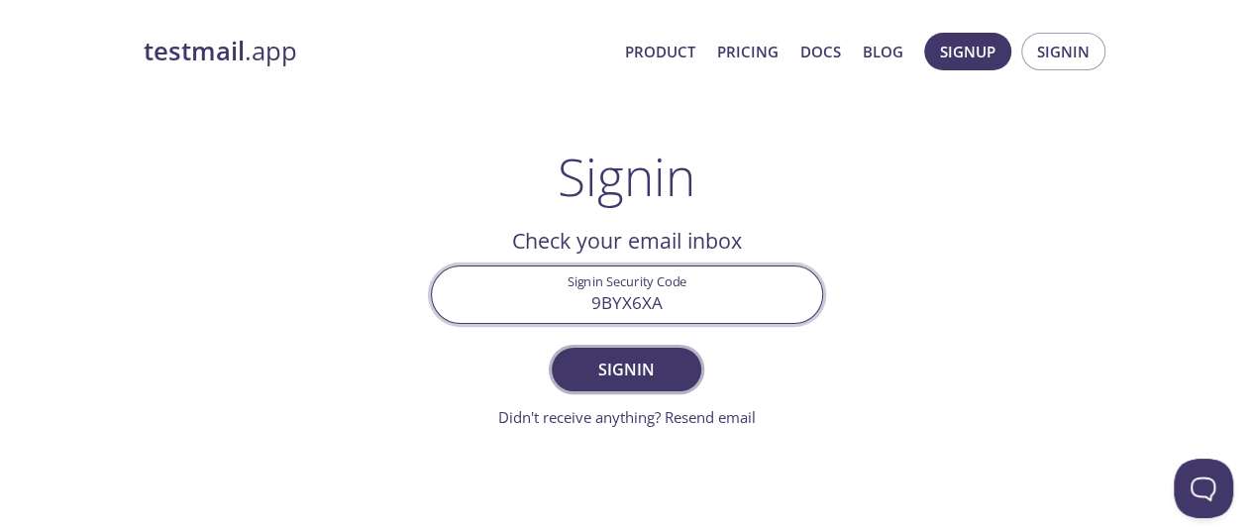  What do you see at coordinates (626, 176) in the screenshot?
I see `h1: Signin` at bounding box center [626, 176].